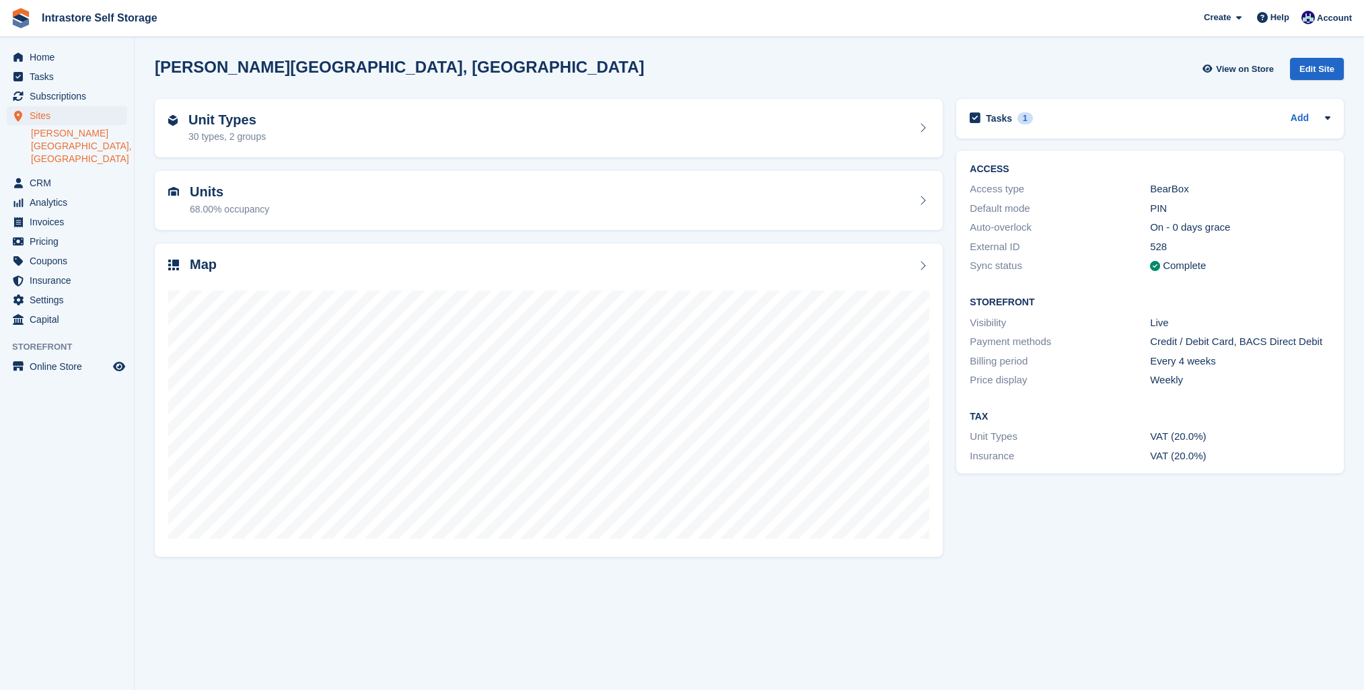 This screenshot has width=1364, height=690. I want to click on a: Add, so click(1299, 118).